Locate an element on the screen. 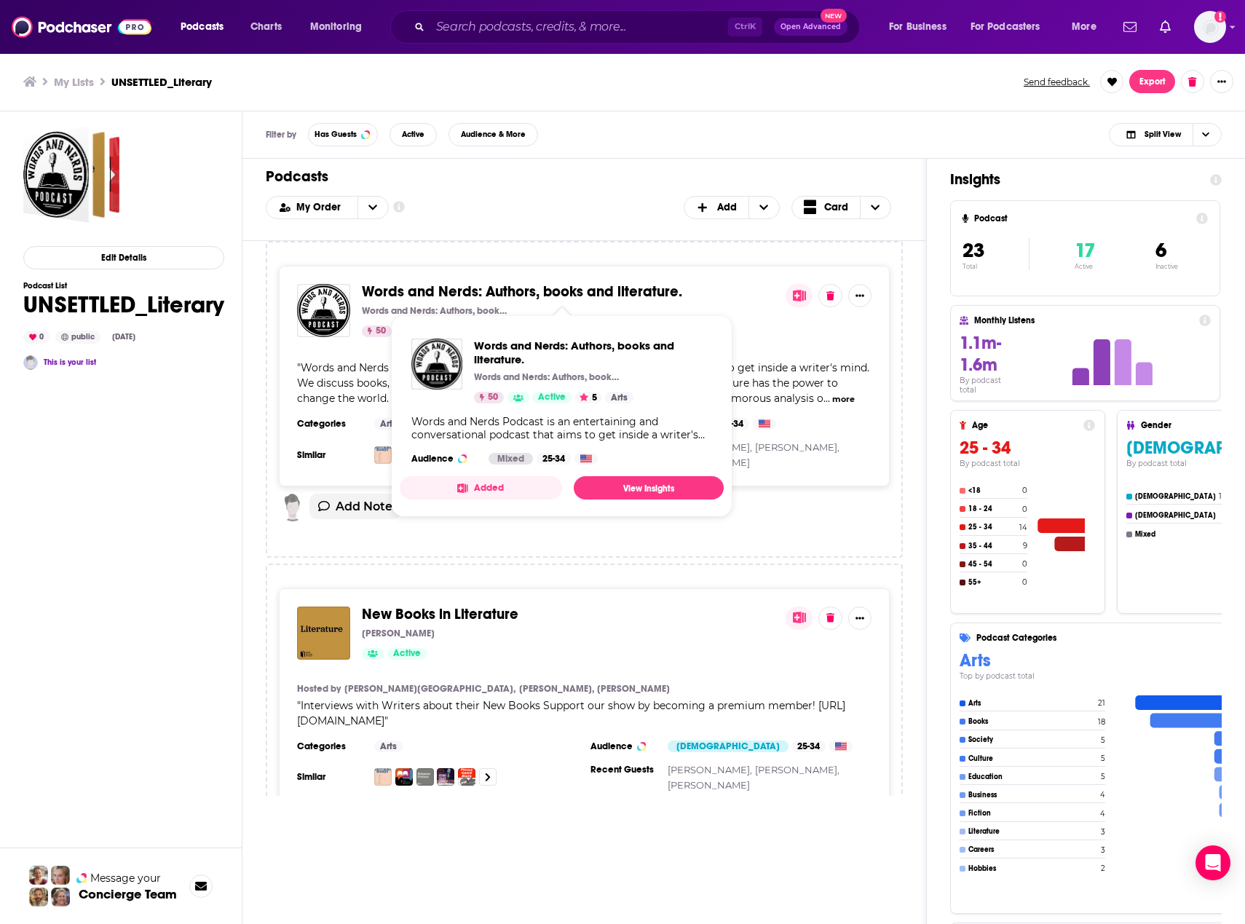 The width and height of the screenshot is (1245, 924). img: Middle Grade Ninja is located at coordinates (467, 777).